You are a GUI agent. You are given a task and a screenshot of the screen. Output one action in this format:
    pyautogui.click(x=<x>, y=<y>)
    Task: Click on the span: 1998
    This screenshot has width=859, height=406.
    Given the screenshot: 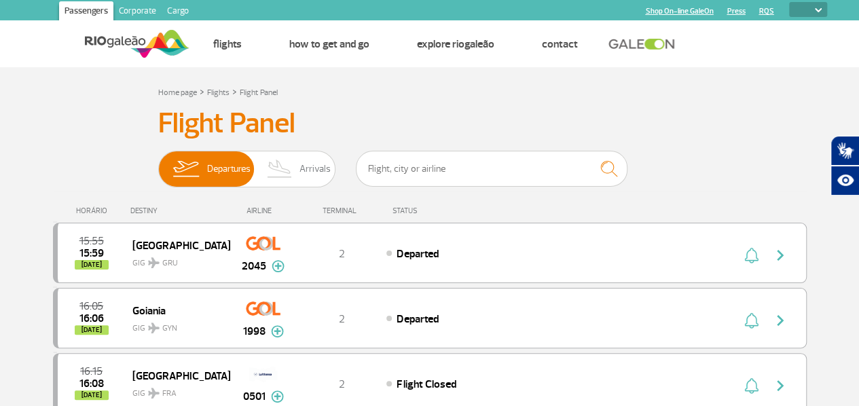 What is the action you would take?
    pyautogui.click(x=254, y=331)
    